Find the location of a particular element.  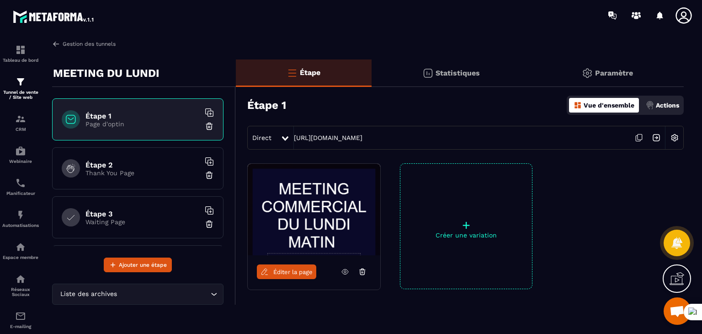

p: E-mailing is located at coordinates (21, 326).